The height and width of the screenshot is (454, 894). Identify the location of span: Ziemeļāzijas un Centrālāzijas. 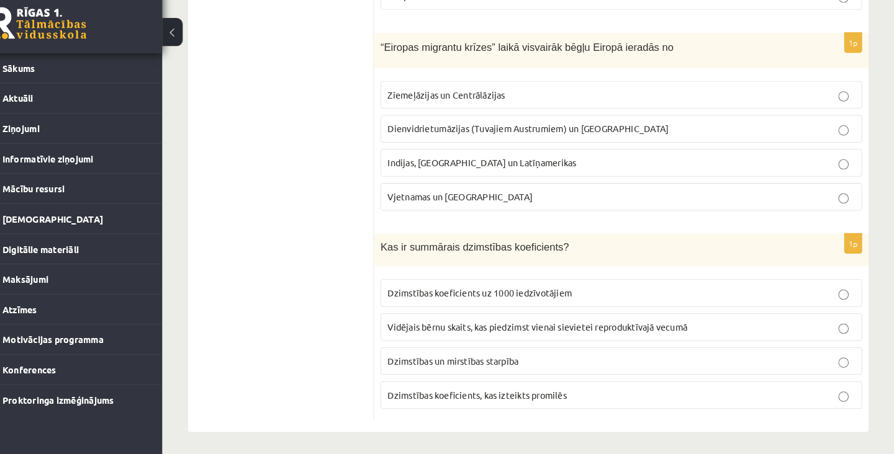
(461, 106).